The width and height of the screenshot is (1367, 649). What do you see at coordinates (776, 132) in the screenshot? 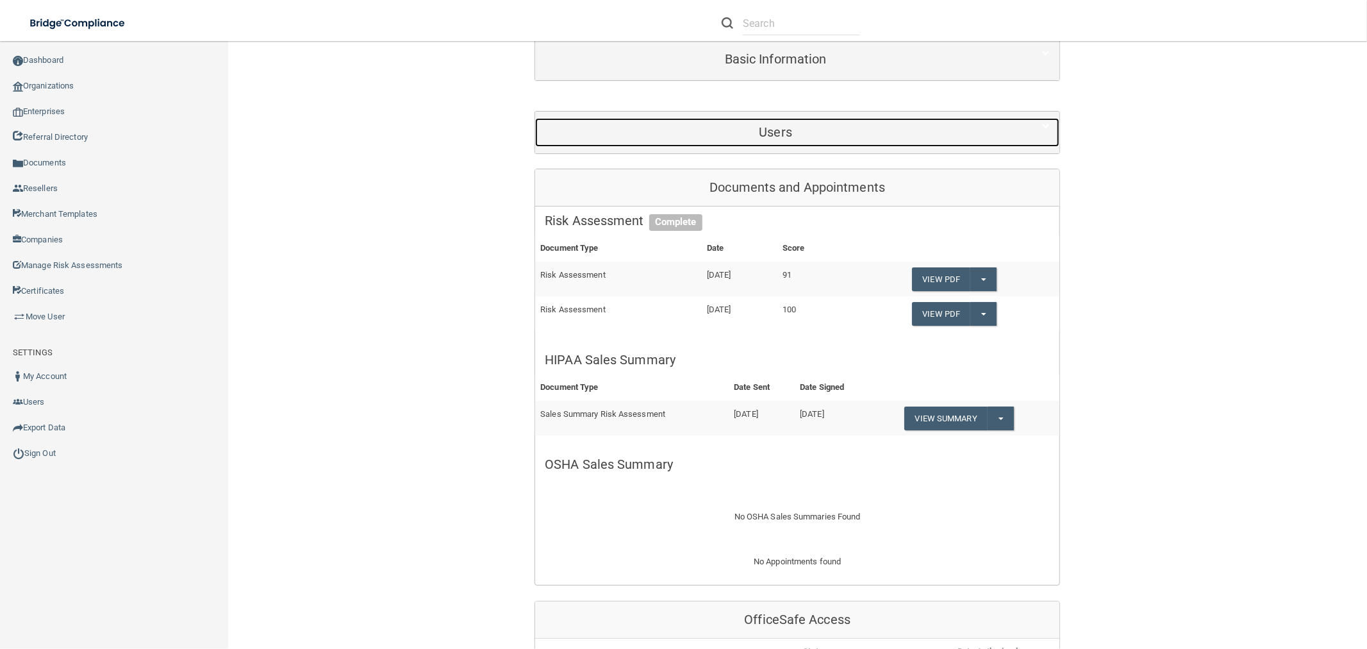
I see `h5: Users` at bounding box center [776, 132].